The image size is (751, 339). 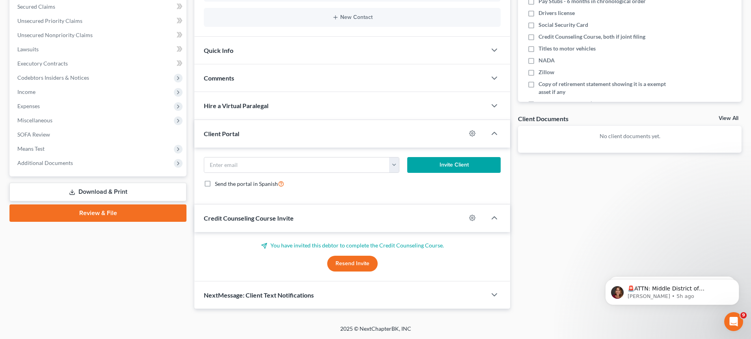 I want to click on span: SOFA Review, so click(x=34, y=134).